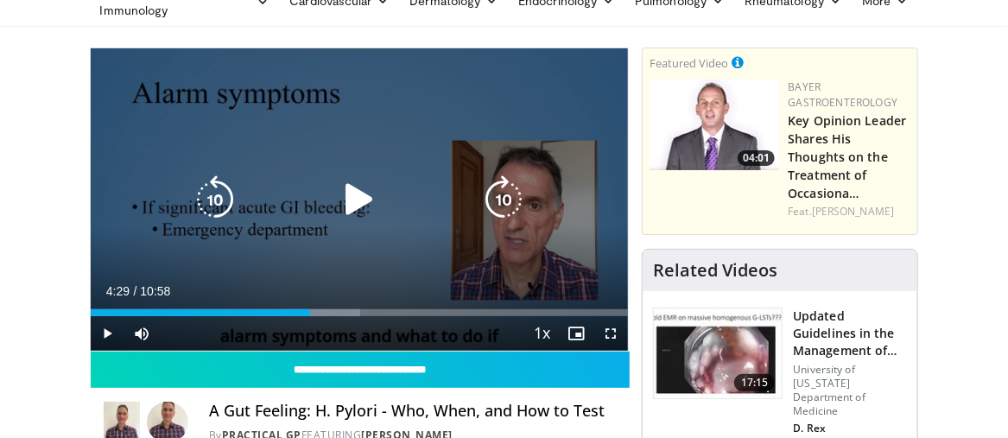 This screenshot has width=1008, height=438. Describe the element at coordinates (359, 200) in the screenshot. I see `video-js: Video Player` at that location.